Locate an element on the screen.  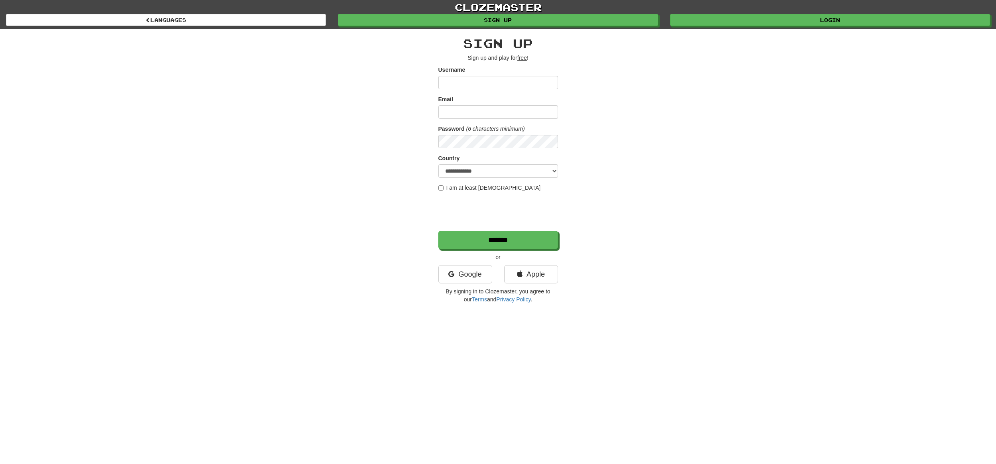
label: Country is located at coordinates (449, 158).